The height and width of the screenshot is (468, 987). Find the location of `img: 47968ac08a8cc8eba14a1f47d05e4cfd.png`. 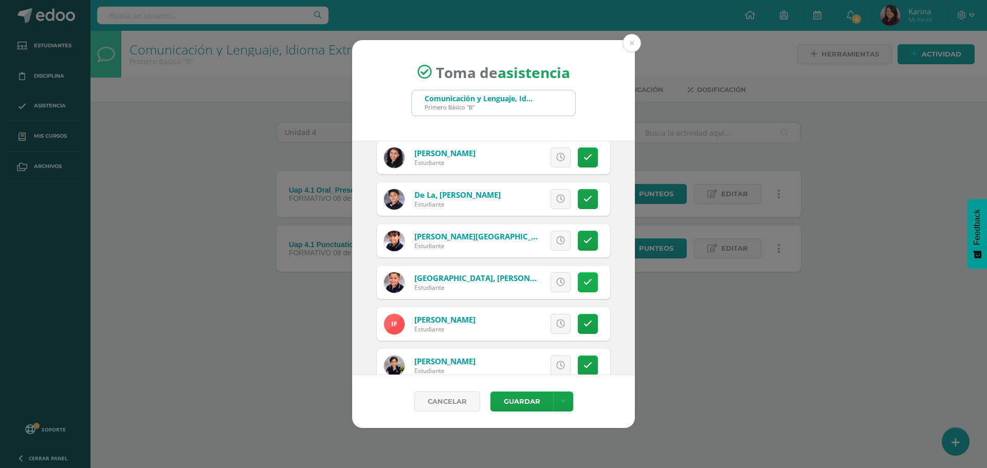

img: 47968ac08a8cc8eba14a1f47d05e4cfd.png is located at coordinates (394, 241).